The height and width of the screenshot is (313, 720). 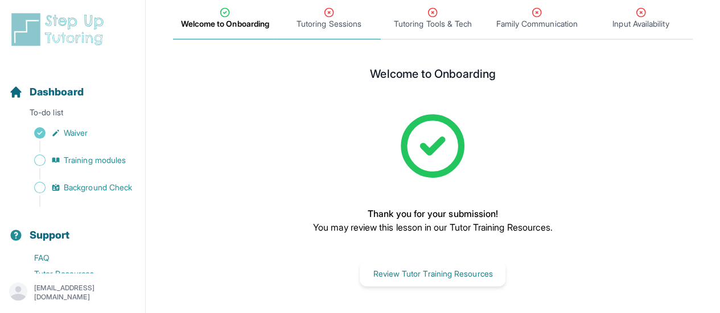 What do you see at coordinates (225, 24) in the screenshot?
I see `span: Welcome to Onboarding` at bounding box center [225, 24].